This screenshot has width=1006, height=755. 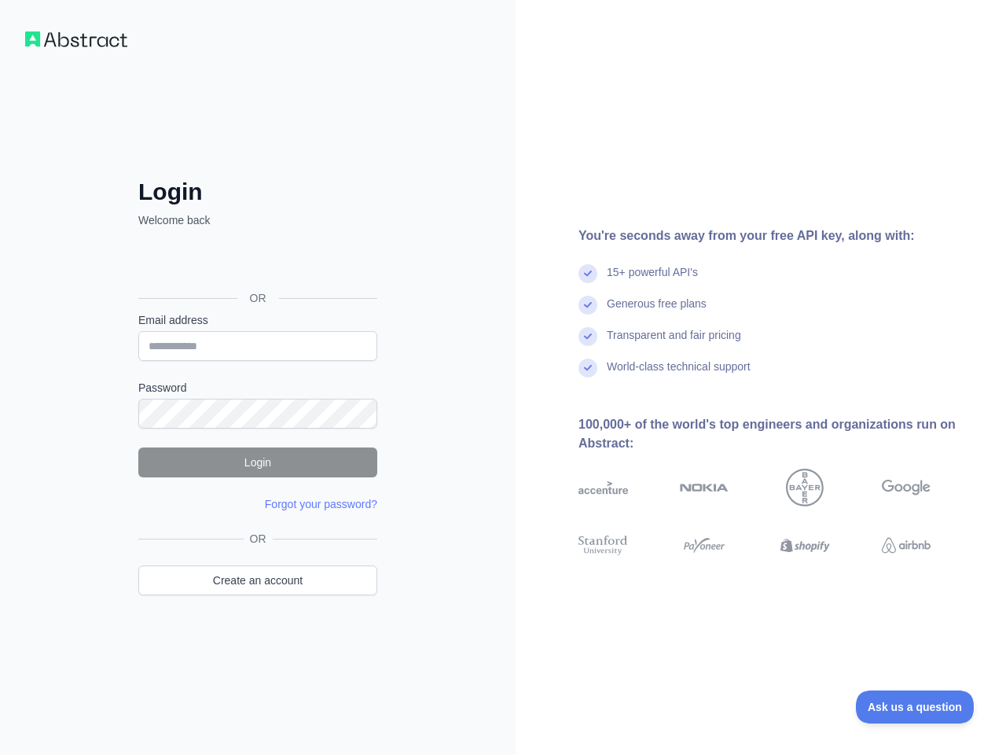 What do you see at coordinates (805, 545) in the screenshot?
I see `img: shopify` at bounding box center [805, 545].